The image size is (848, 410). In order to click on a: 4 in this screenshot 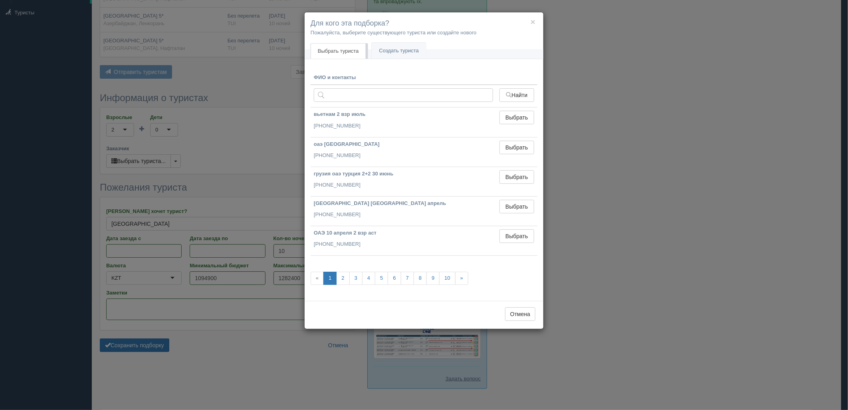, I will do `click(369, 278)`.